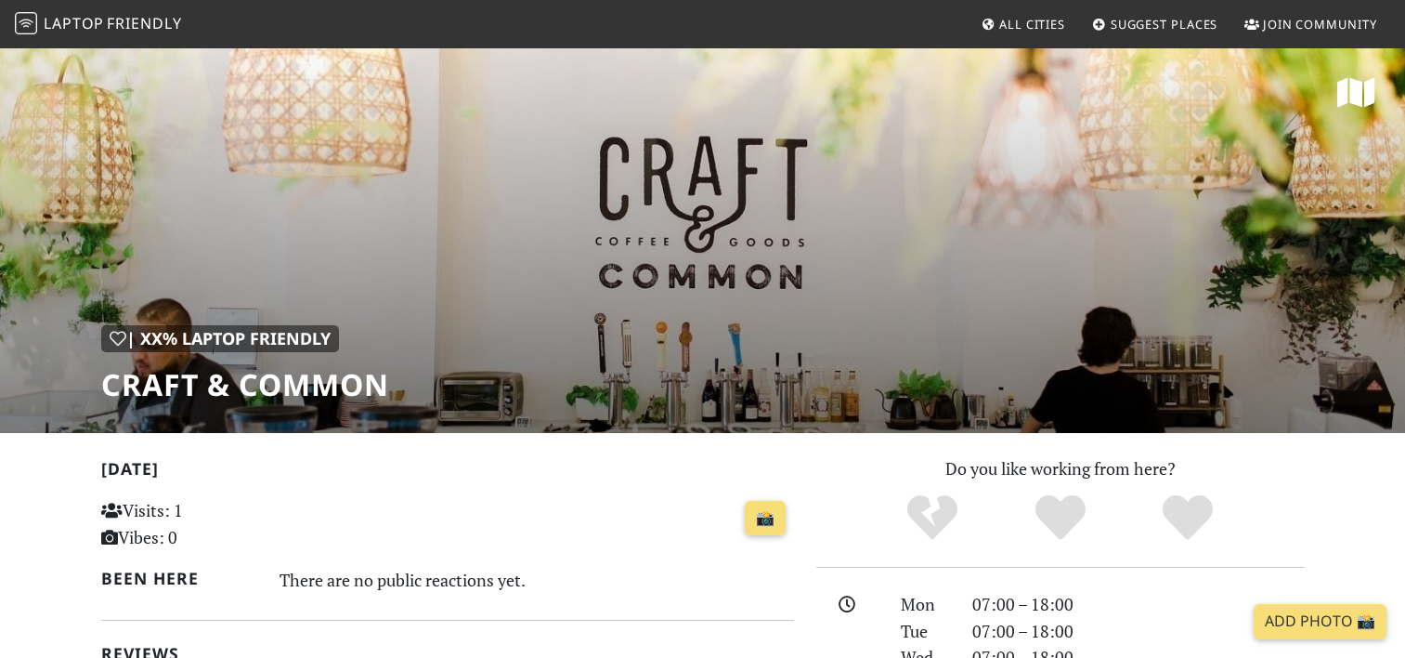 Image resolution: width=1405 pixels, height=658 pixels. Describe the element at coordinates (1061, 468) in the screenshot. I see `p: Do you like working from here?` at that location.